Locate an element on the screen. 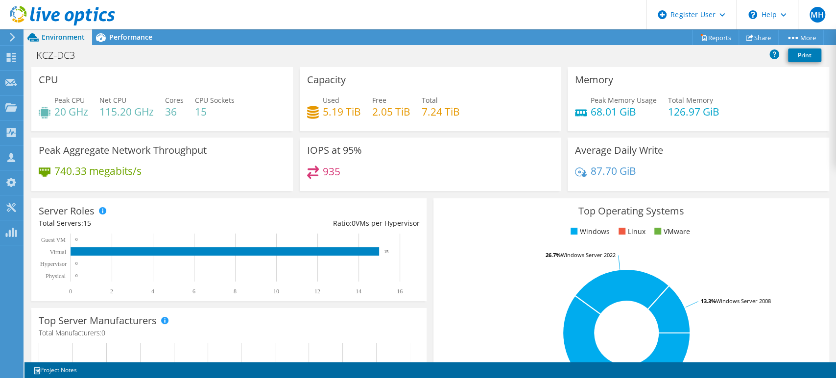 Image resolution: width=836 pixels, height=378 pixels. div: Ratio: VMs per Hypervisor is located at coordinates (324, 223).